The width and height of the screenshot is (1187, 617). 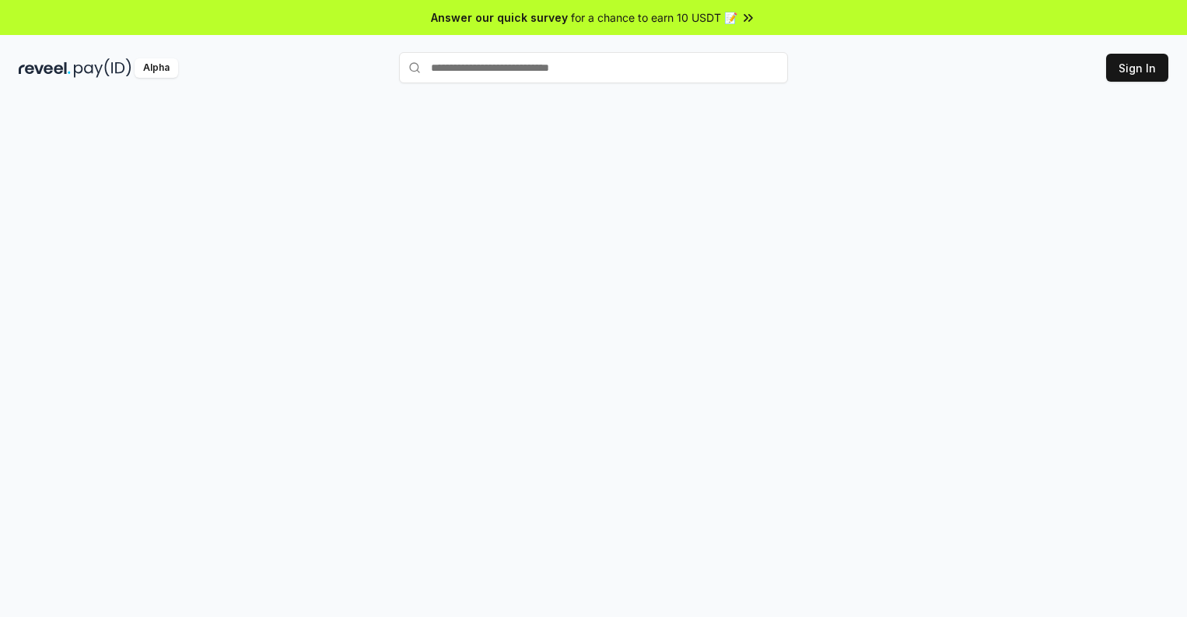 I want to click on button: Sign In, so click(x=1137, y=68).